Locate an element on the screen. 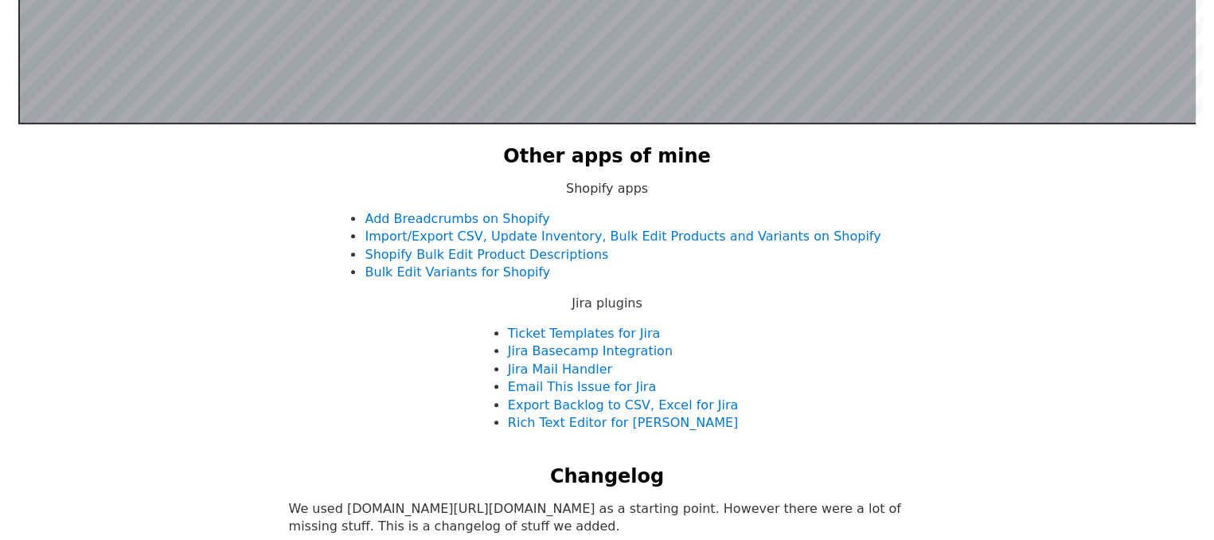  a: Shopify Bulk Edit Product Descriptions is located at coordinates (487, 254).